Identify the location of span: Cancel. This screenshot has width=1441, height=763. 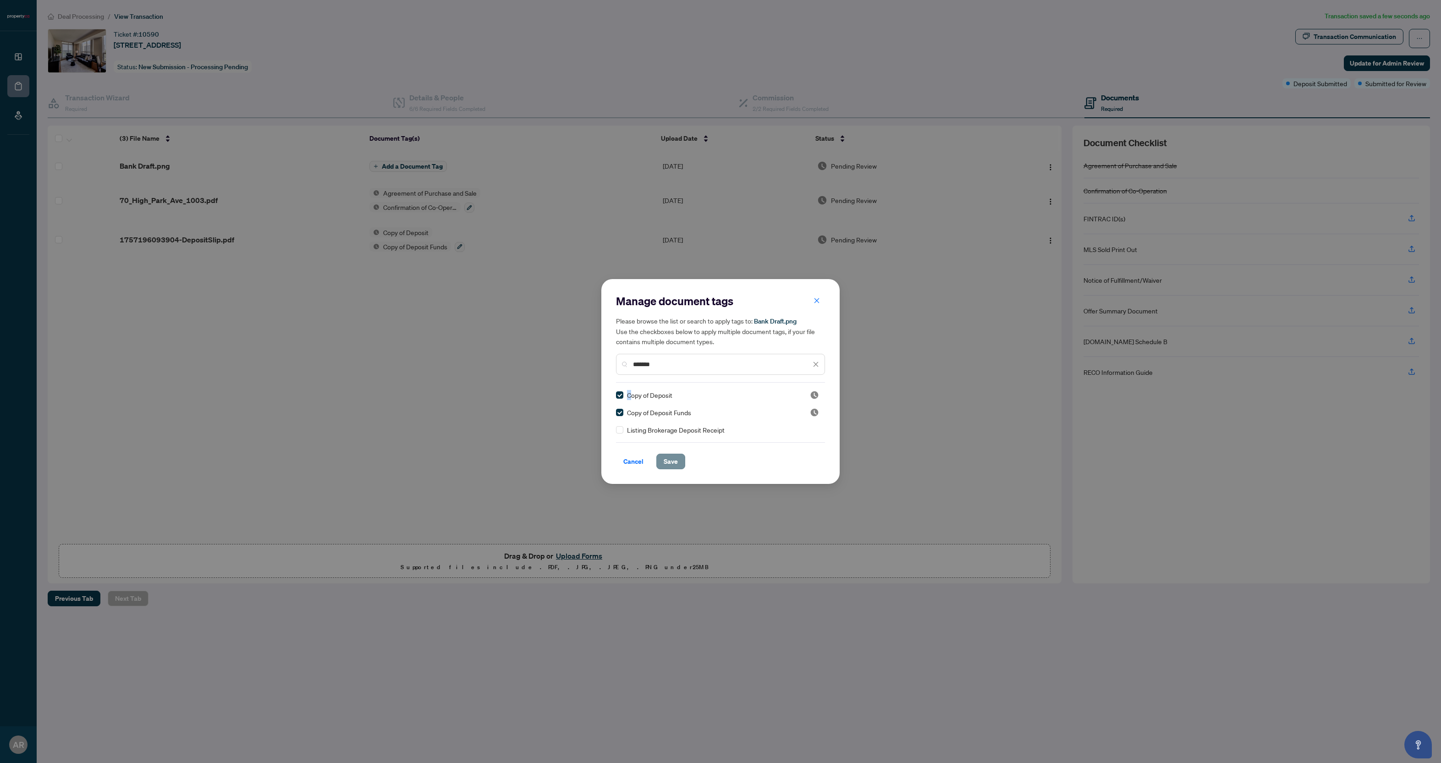
(634, 462).